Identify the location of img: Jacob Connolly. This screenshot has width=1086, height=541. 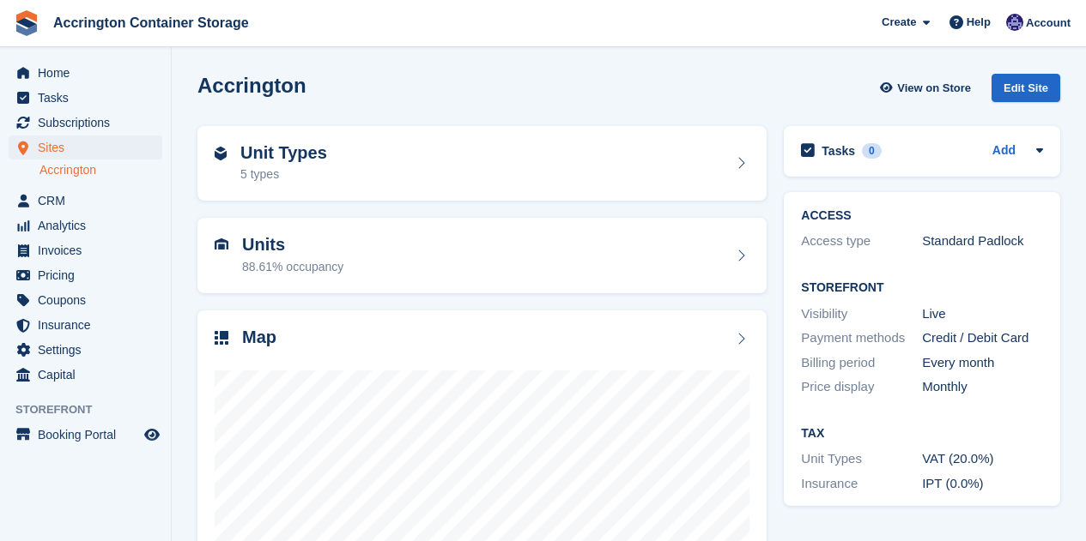
(1014, 22).